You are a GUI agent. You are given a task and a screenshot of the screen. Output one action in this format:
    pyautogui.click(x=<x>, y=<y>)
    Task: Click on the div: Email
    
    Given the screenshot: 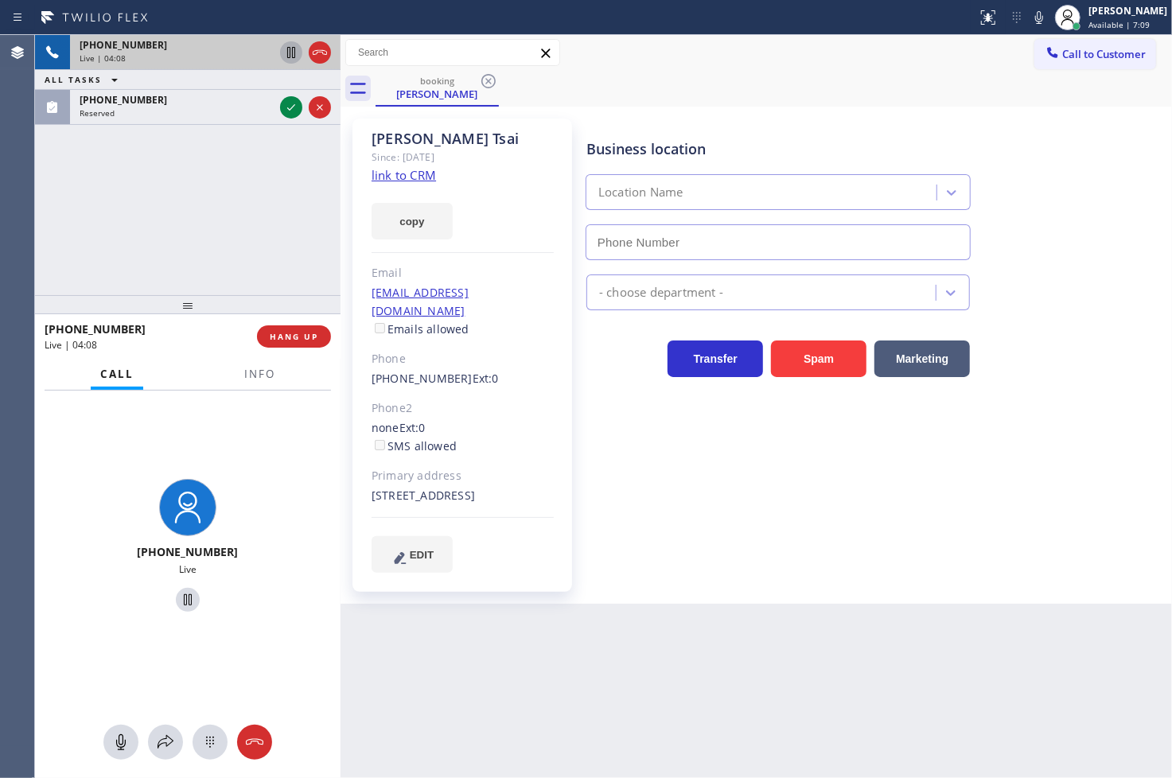 What is the action you would take?
    pyautogui.click(x=462, y=273)
    